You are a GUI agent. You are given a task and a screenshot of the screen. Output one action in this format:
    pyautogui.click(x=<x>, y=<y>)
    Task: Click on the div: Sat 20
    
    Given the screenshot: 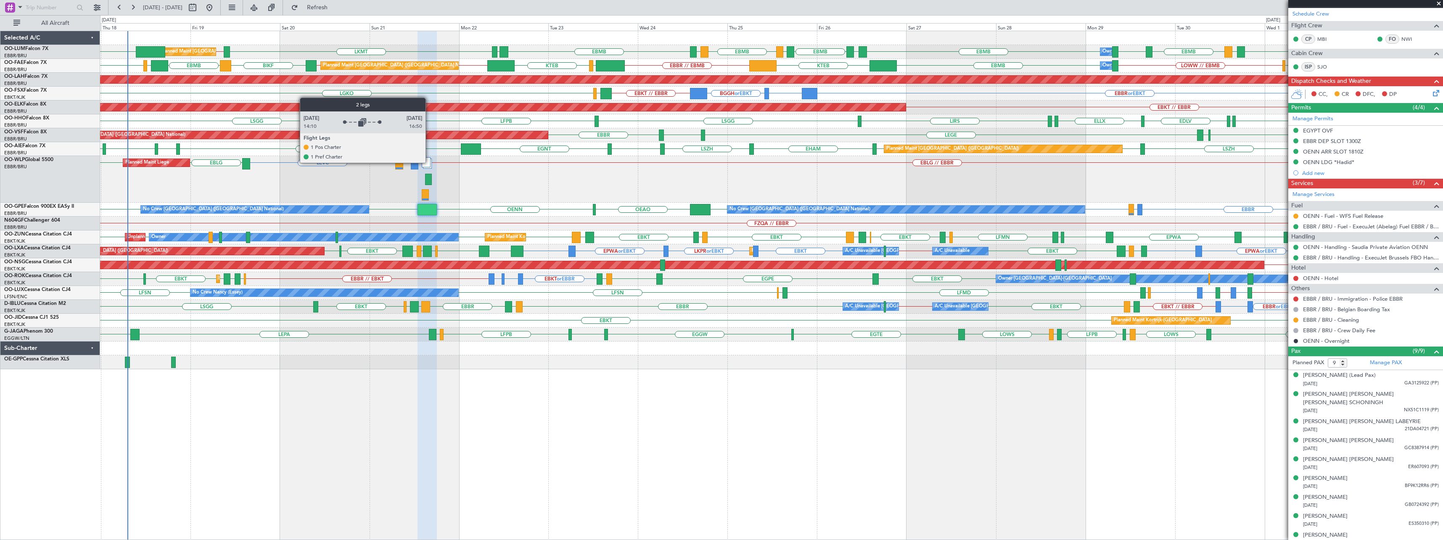 What is the action you would take?
    pyautogui.click(x=325, y=27)
    